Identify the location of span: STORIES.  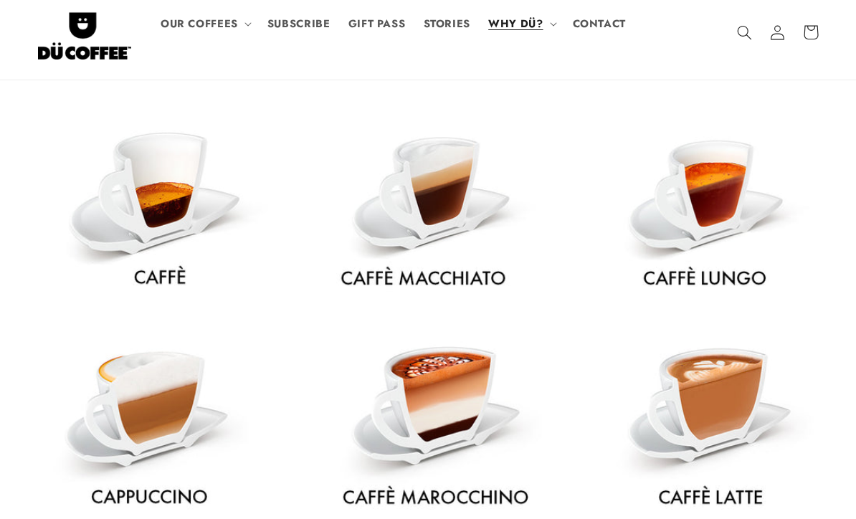
(447, 24).